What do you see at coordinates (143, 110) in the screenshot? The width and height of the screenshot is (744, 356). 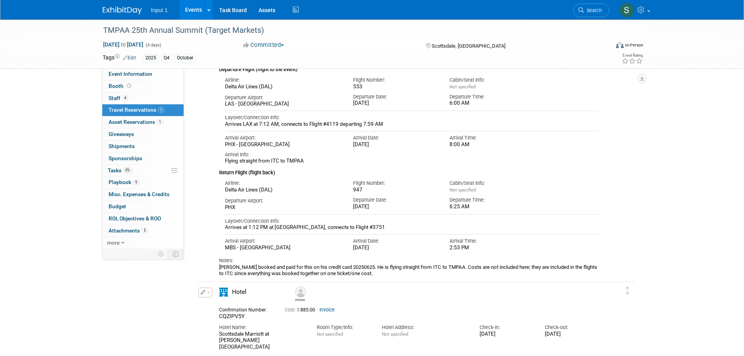 I see `a: Travel Reservations5` at bounding box center [143, 110].